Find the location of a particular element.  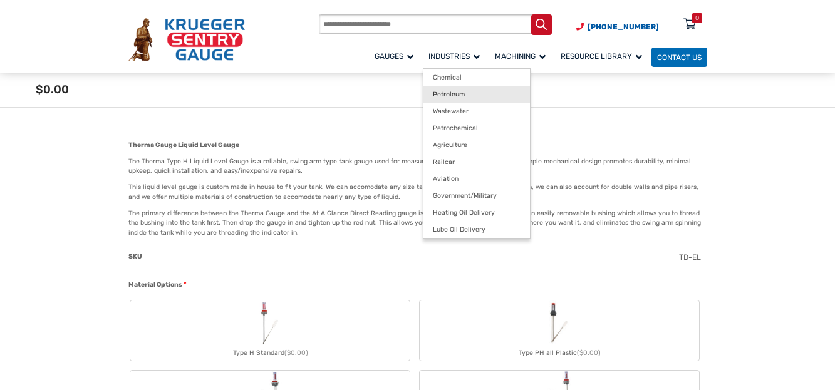

label: Type H Standard is located at coordinates (270, 331).